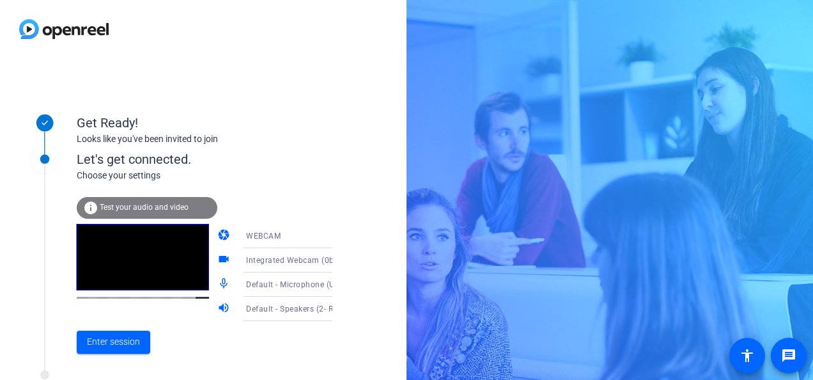  What do you see at coordinates (789, 356) in the screenshot?
I see `mat-icon: message` at bounding box center [789, 356].